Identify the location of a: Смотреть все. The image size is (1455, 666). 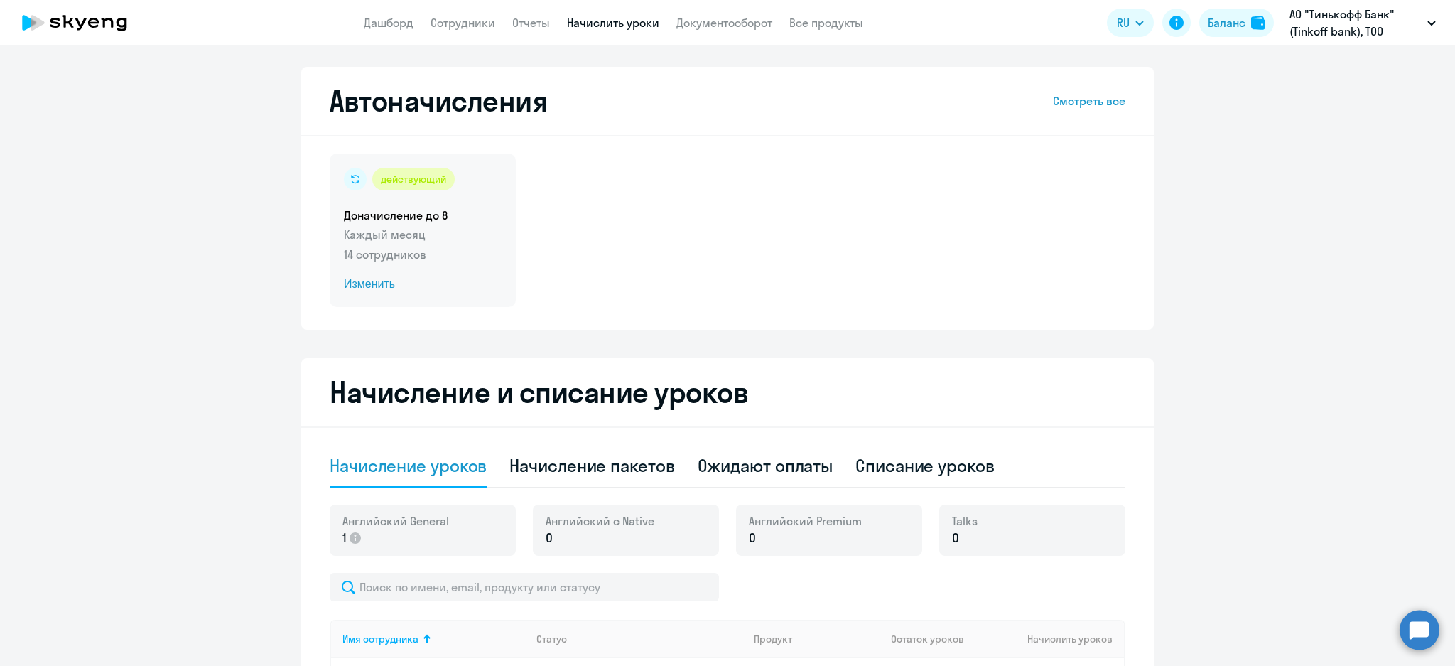
(1089, 101).